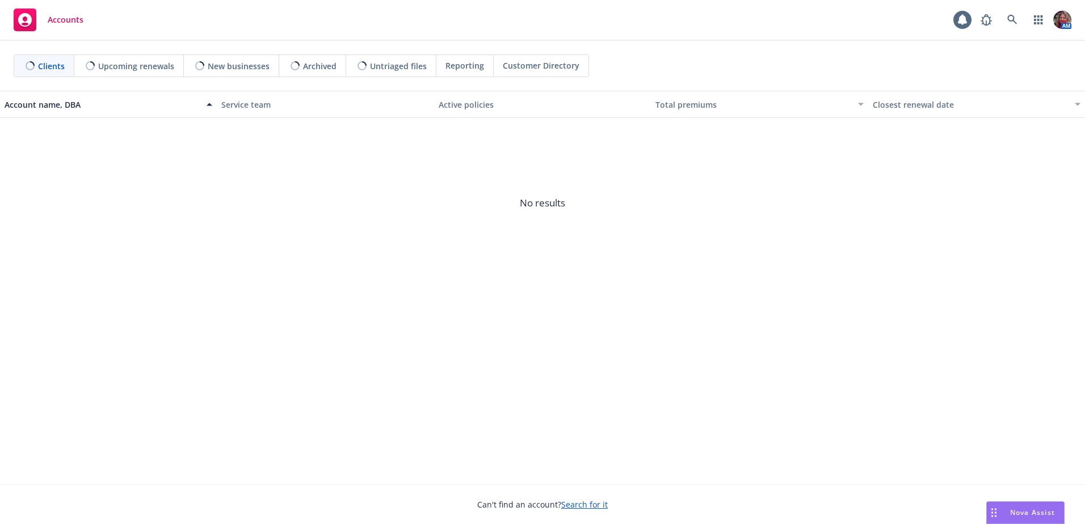 This screenshot has height=524, width=1085. What do you see at coordinates (1062, 20) in the screenshot?
I see `img: photo` at bounding box center [1062, 20].